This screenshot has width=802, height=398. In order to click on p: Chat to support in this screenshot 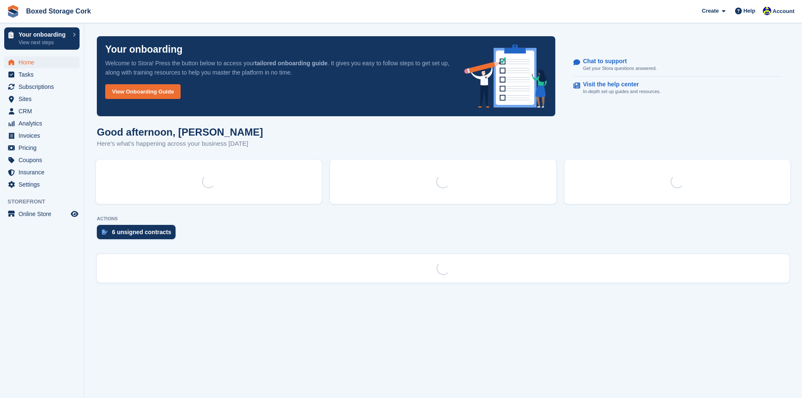, I will do `click(616, 61)`.